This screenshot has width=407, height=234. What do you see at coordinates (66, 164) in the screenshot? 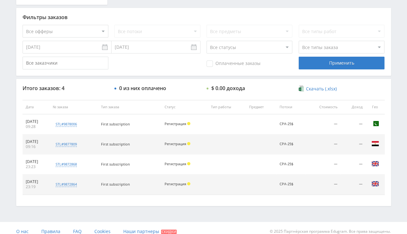
I see `div: stl#9872868` at bounding box center [66, 164].